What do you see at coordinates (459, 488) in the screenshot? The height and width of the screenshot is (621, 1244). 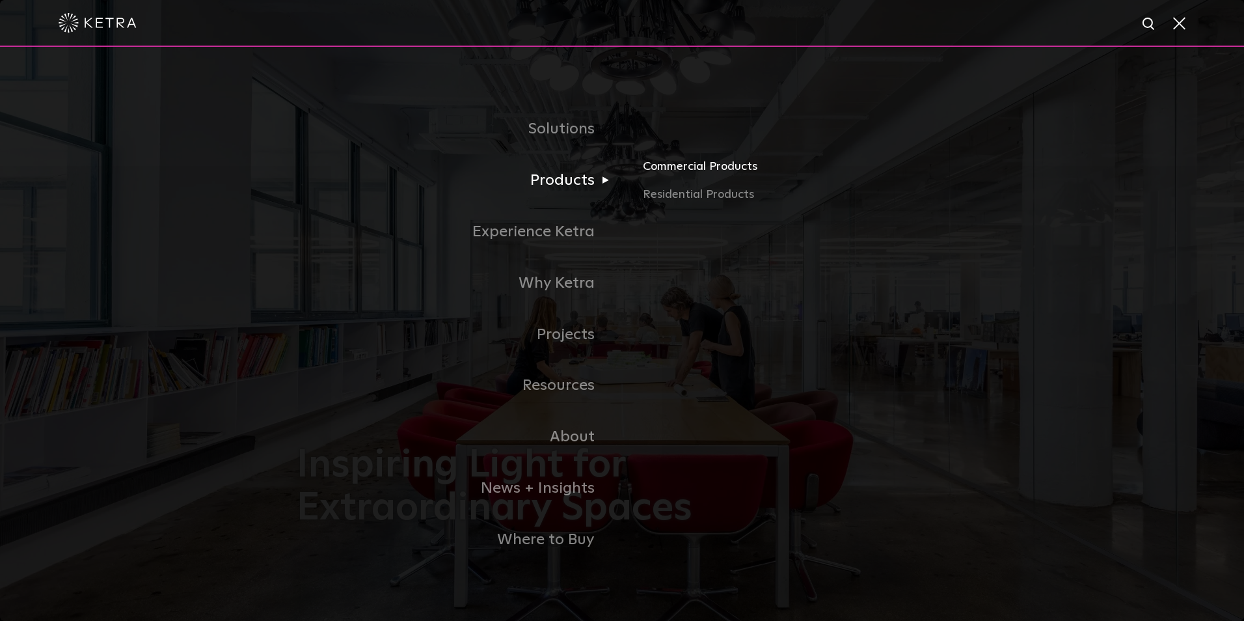 I see `a: News + Insights` at bounding box center [459, 488].